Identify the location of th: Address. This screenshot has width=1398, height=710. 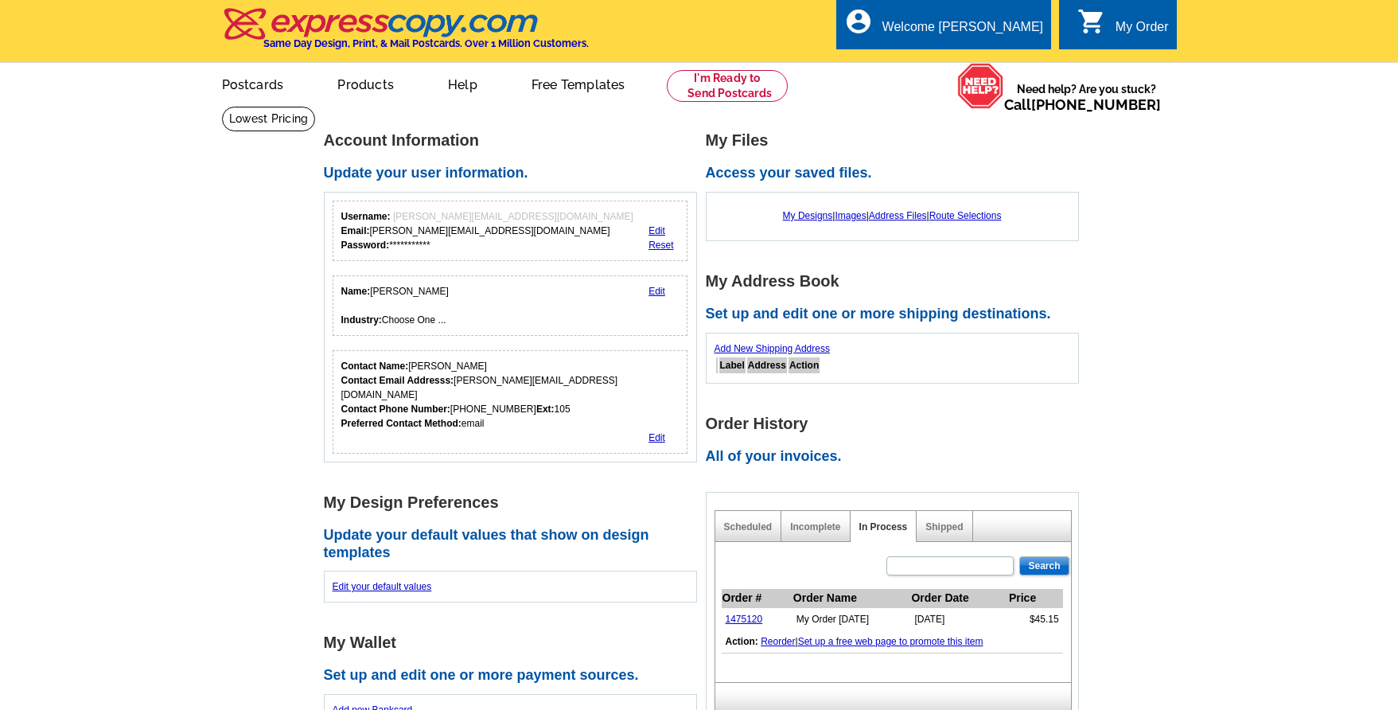
(767, 365).